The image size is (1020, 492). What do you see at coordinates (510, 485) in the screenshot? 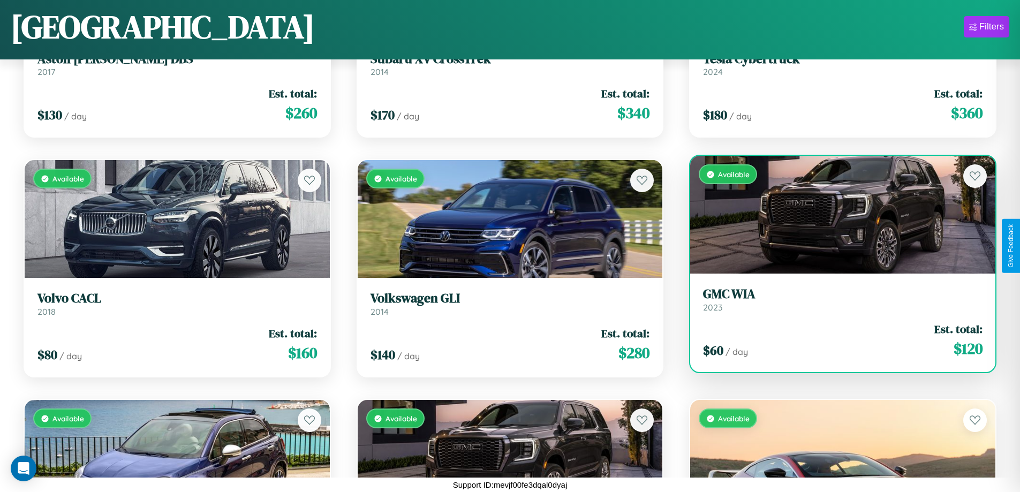
I see `p: Support ID: mevjf00fe3dqal0dyaj` at bounding box center [510, 485].